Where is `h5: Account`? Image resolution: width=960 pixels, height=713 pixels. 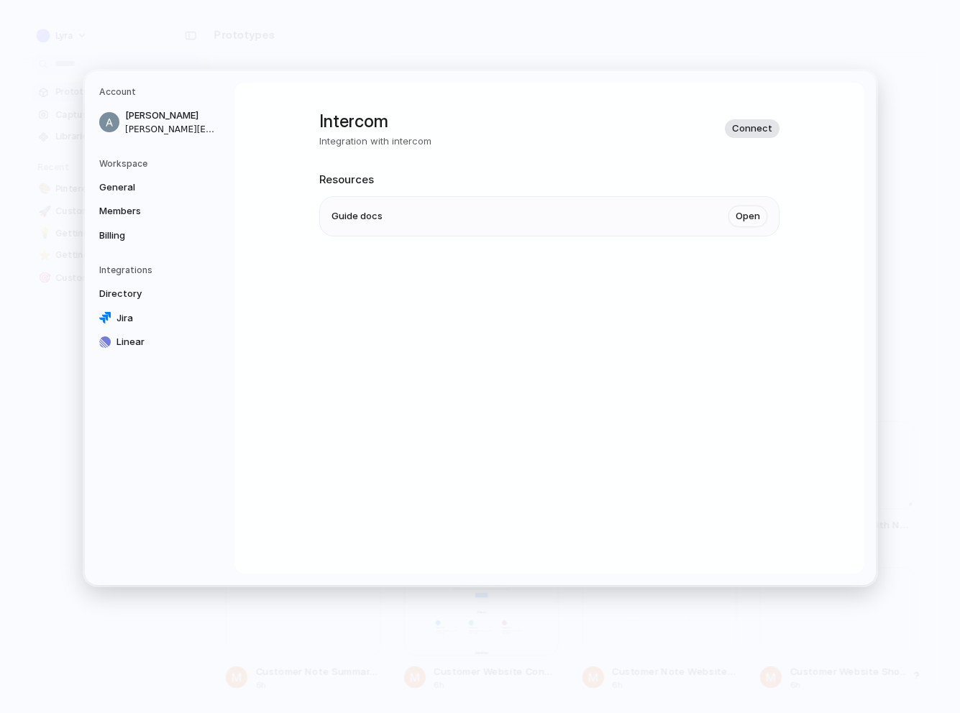
h5: Account is located at coordinates (160, 92).